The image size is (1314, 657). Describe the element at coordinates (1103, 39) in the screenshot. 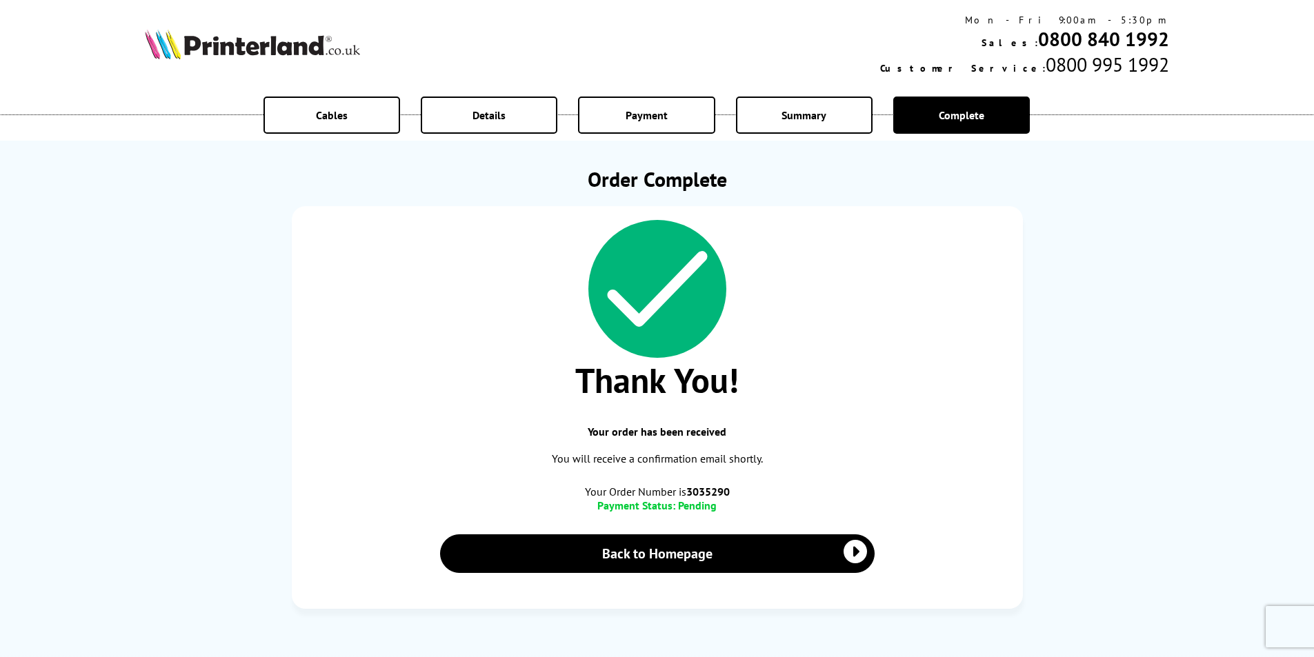

I see `b: 0800 840 1992` at that location.